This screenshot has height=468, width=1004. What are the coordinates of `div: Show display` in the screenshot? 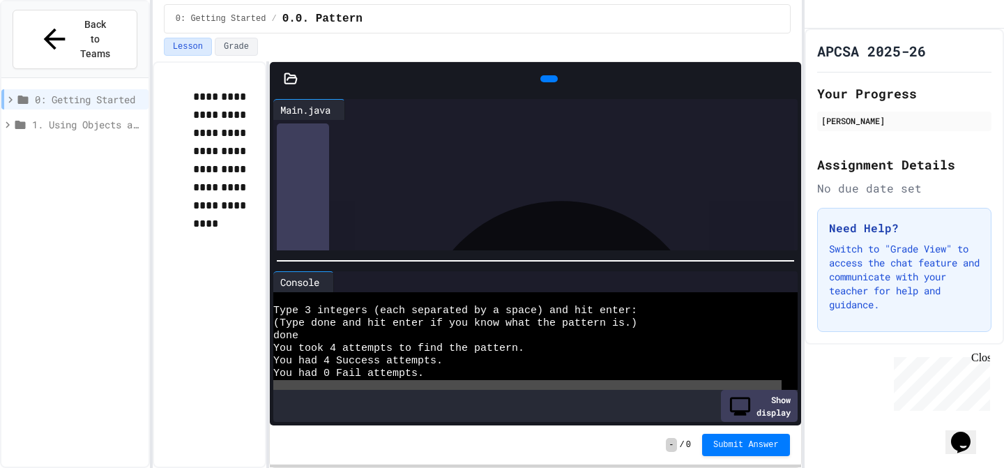 It's located at (759, 406).